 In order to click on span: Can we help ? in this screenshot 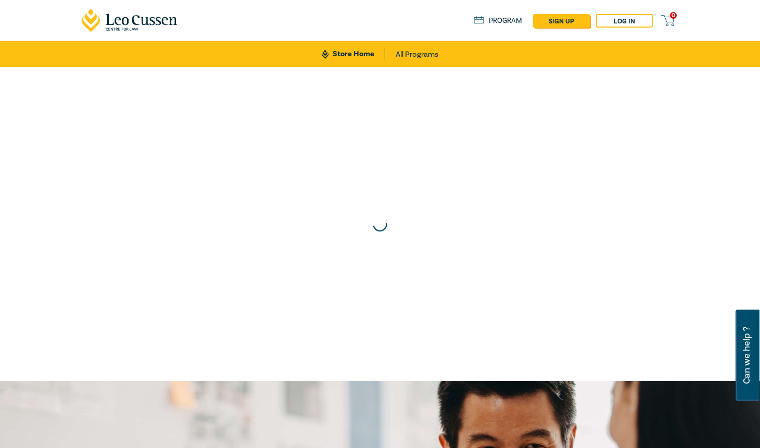, I will do `click(746, 355)`.